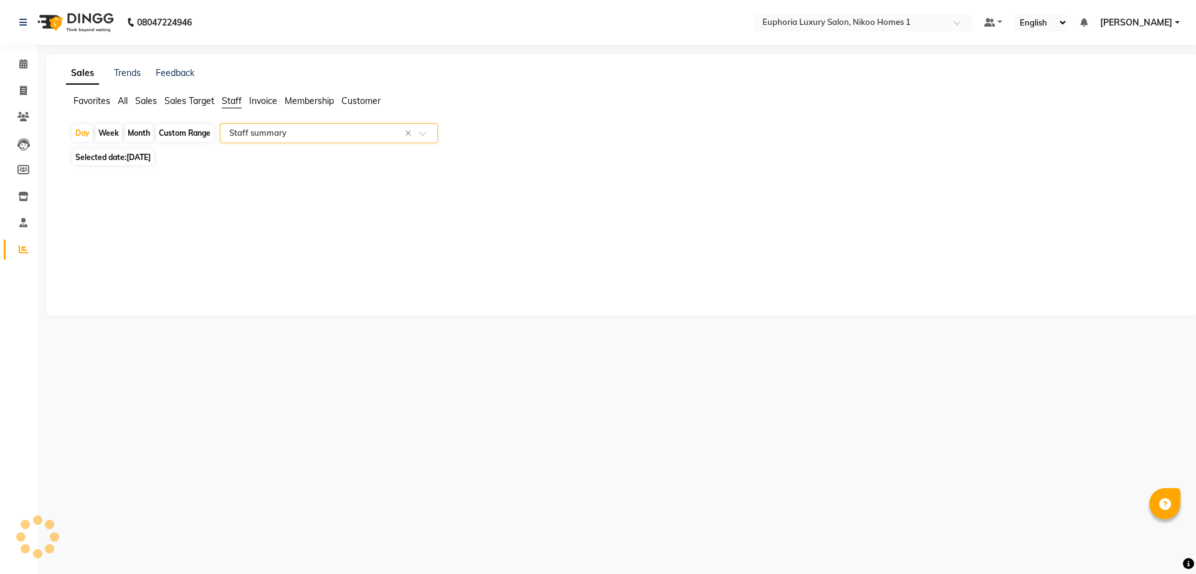 This screenshot has height=574, width=1196. What do you see at coordinates (184, 133) in the screenshot?
I see `div: Custom Range` at bounding box center [184, 133].